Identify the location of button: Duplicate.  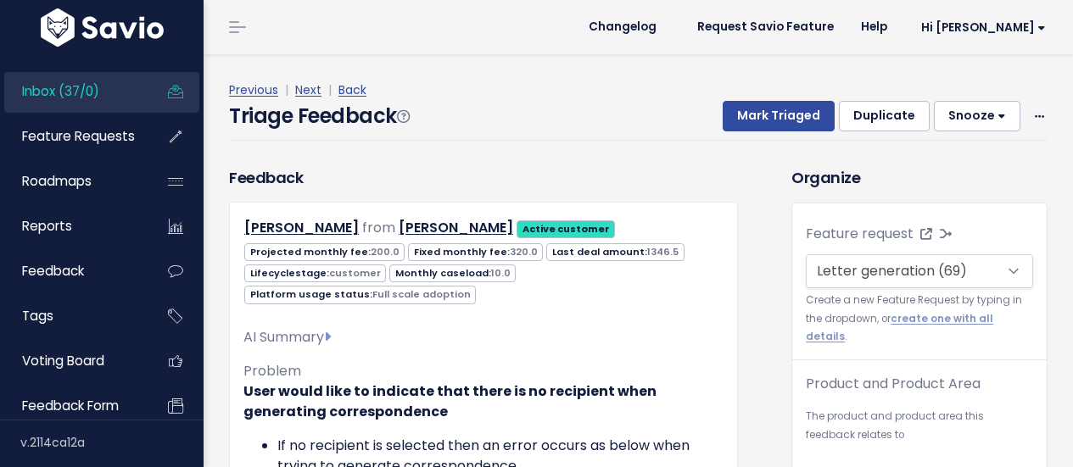
(884, 116).